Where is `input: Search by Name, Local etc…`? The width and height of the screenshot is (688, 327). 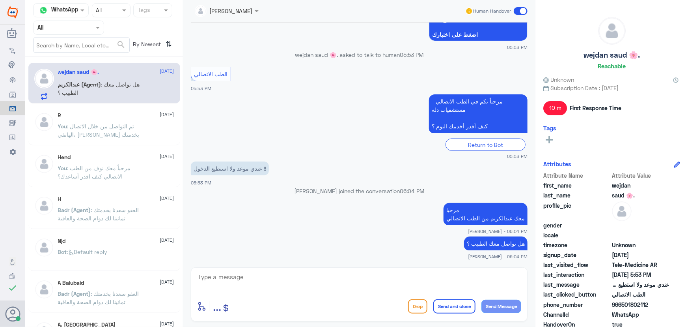
input: Search by Name, Local etc… is located at coordinates (81, 45).